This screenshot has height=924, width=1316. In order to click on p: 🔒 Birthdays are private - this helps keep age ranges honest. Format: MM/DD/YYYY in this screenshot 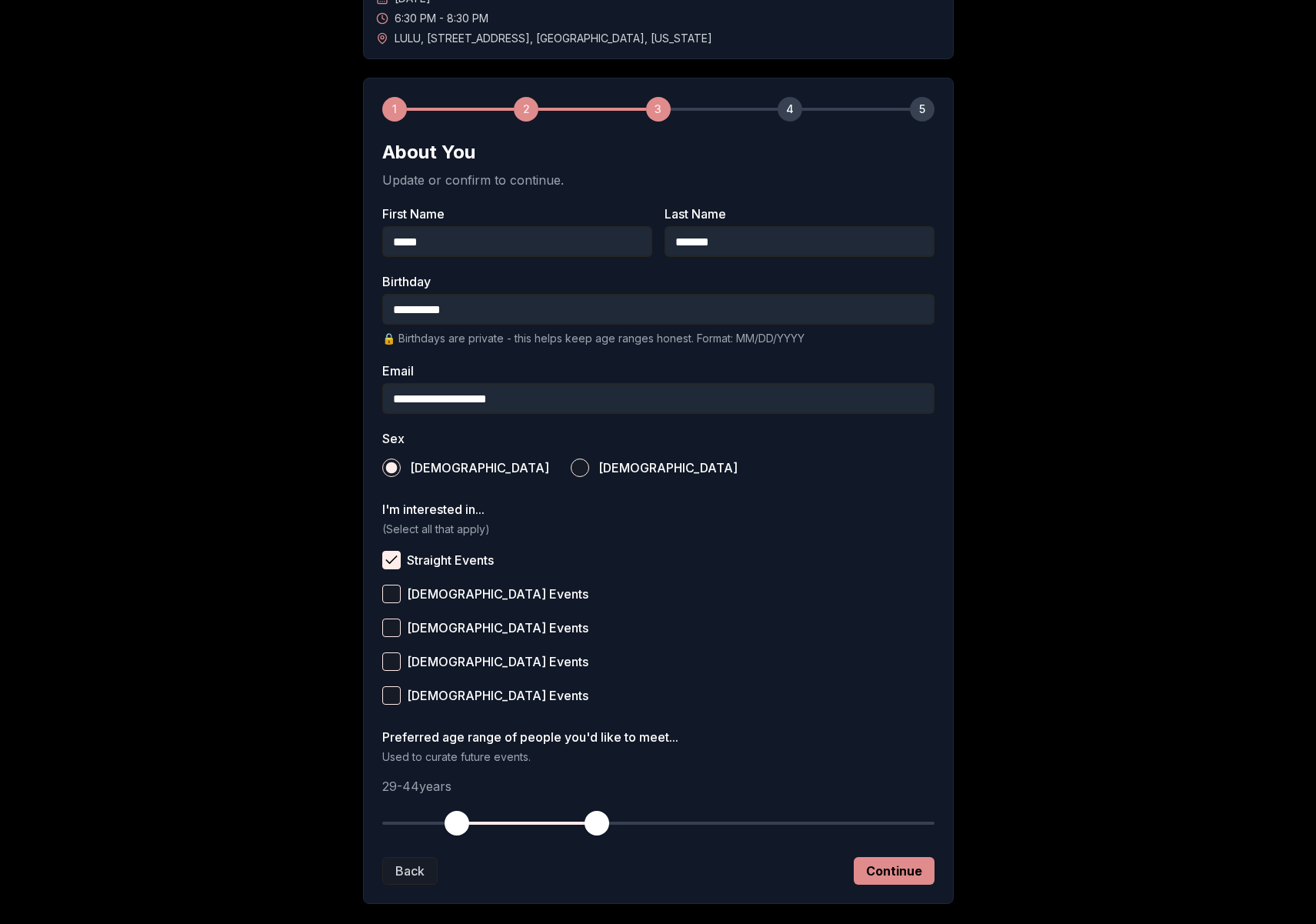, I will do `click(659, 339)`.